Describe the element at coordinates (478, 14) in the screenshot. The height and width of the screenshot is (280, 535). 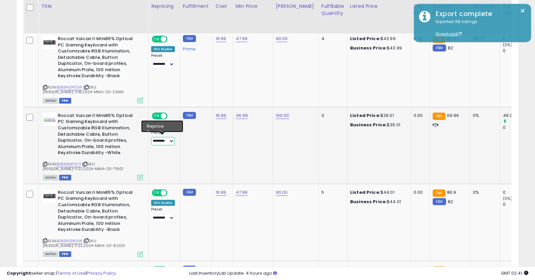
I see `div: Export complete` at that location.